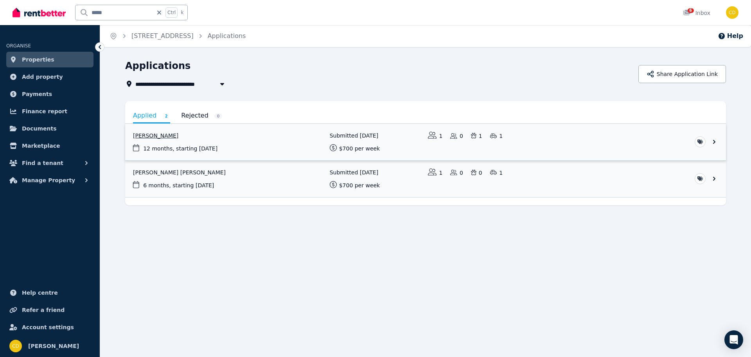 This screenshot has height=357, width=751. I want to click on a: Marketplace, so click(50, 146).